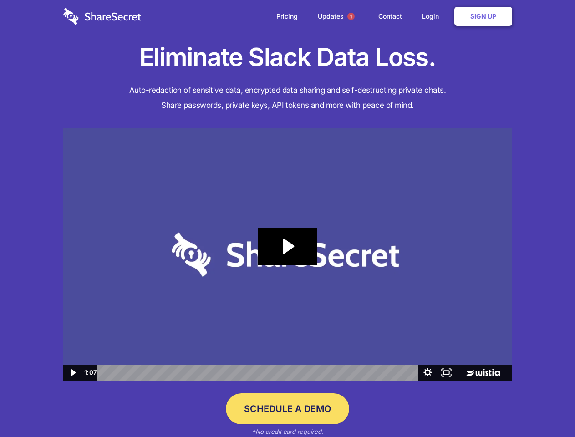  Describe the element at coordinates (288, 255) in the screenshot. I see `img: Sharesecret` at that location.